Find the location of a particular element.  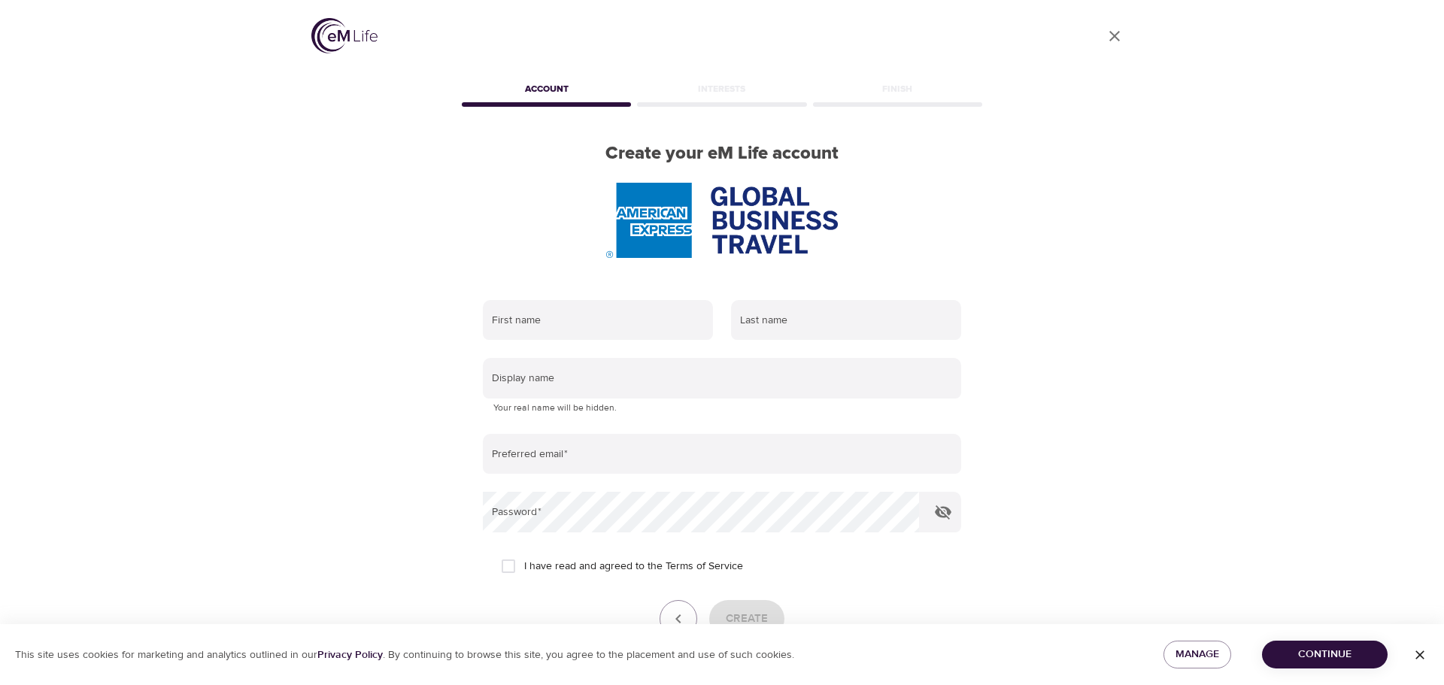

span: Continue is located at coordinates (1325, 655).